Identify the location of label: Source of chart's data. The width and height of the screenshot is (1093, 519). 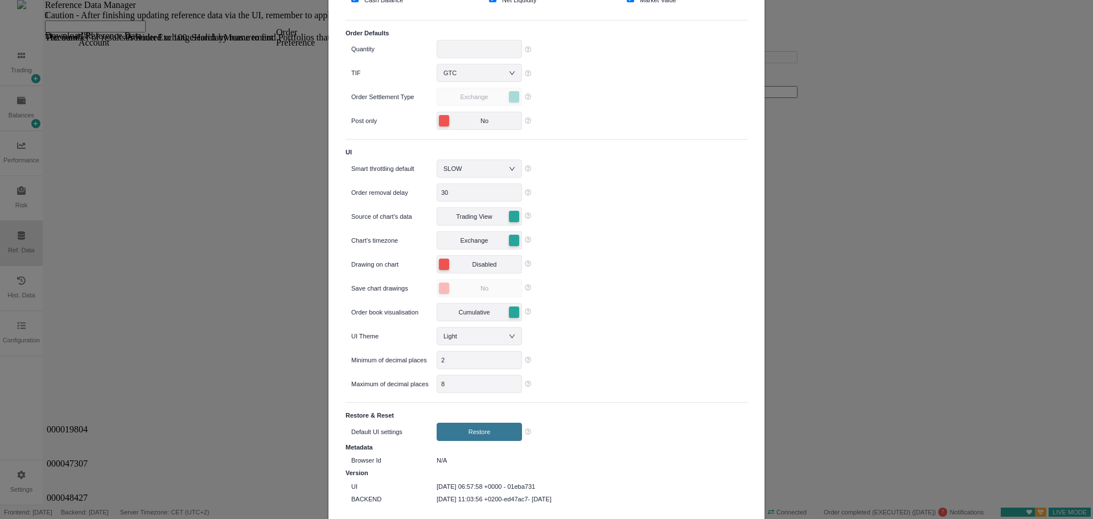
(394, 216).